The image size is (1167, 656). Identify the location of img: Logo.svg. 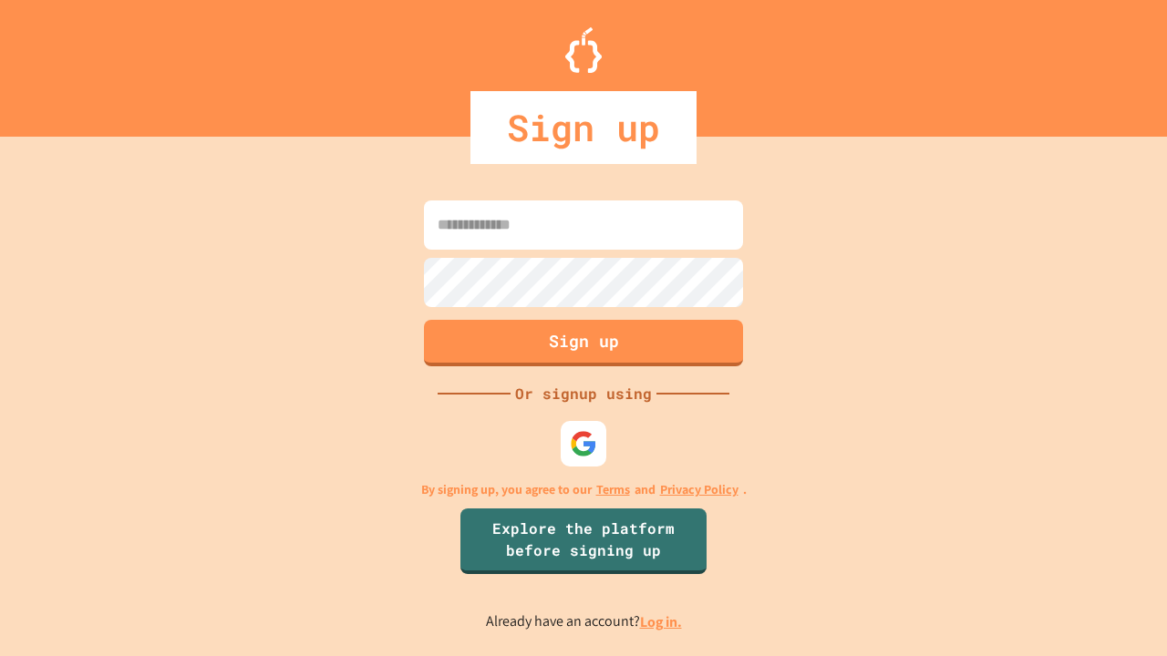
(583, 50).